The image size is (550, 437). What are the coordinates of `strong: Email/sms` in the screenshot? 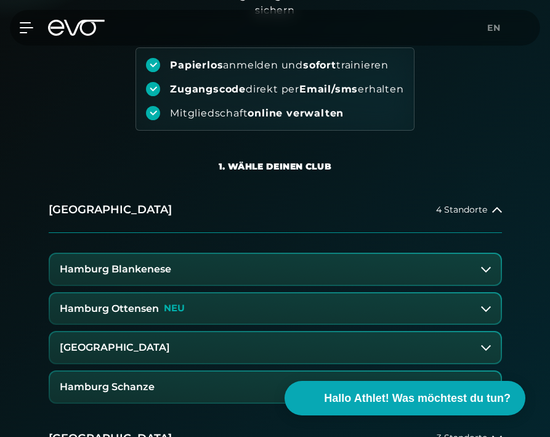 It's located at (328, 89).